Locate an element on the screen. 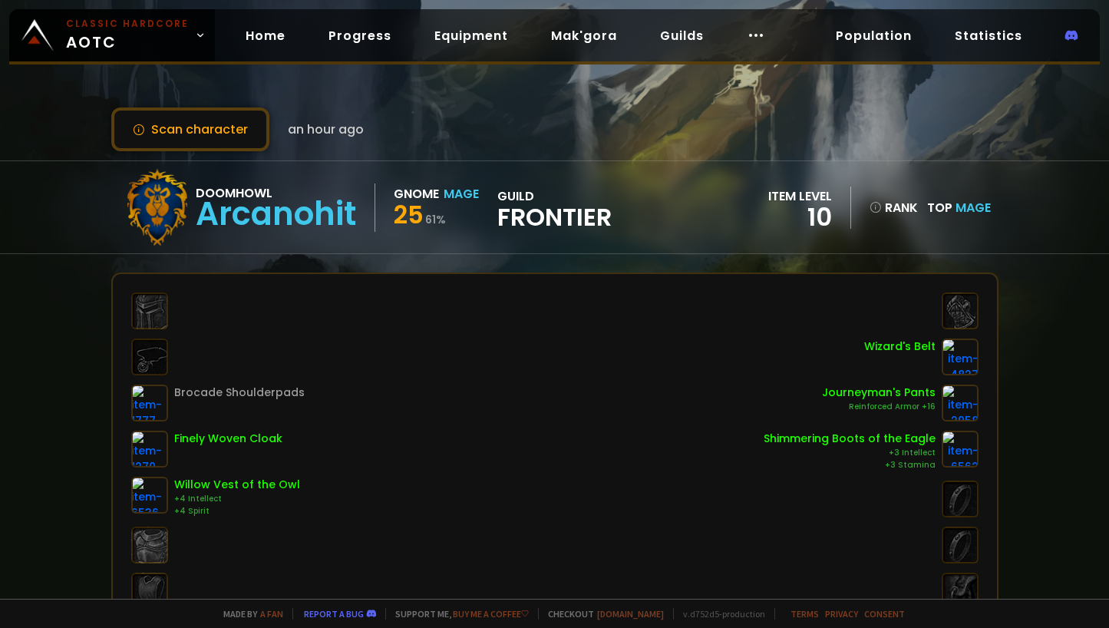 This screenshot has width=1109, height=628. div: Top is located at coordinates (959, 207).